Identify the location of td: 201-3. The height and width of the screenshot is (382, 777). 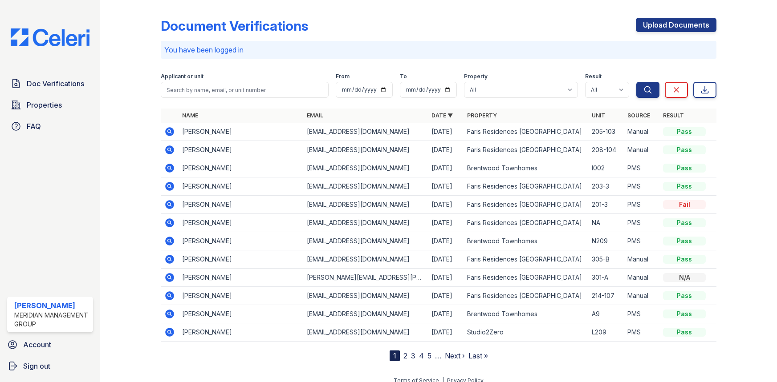
(606, 205).